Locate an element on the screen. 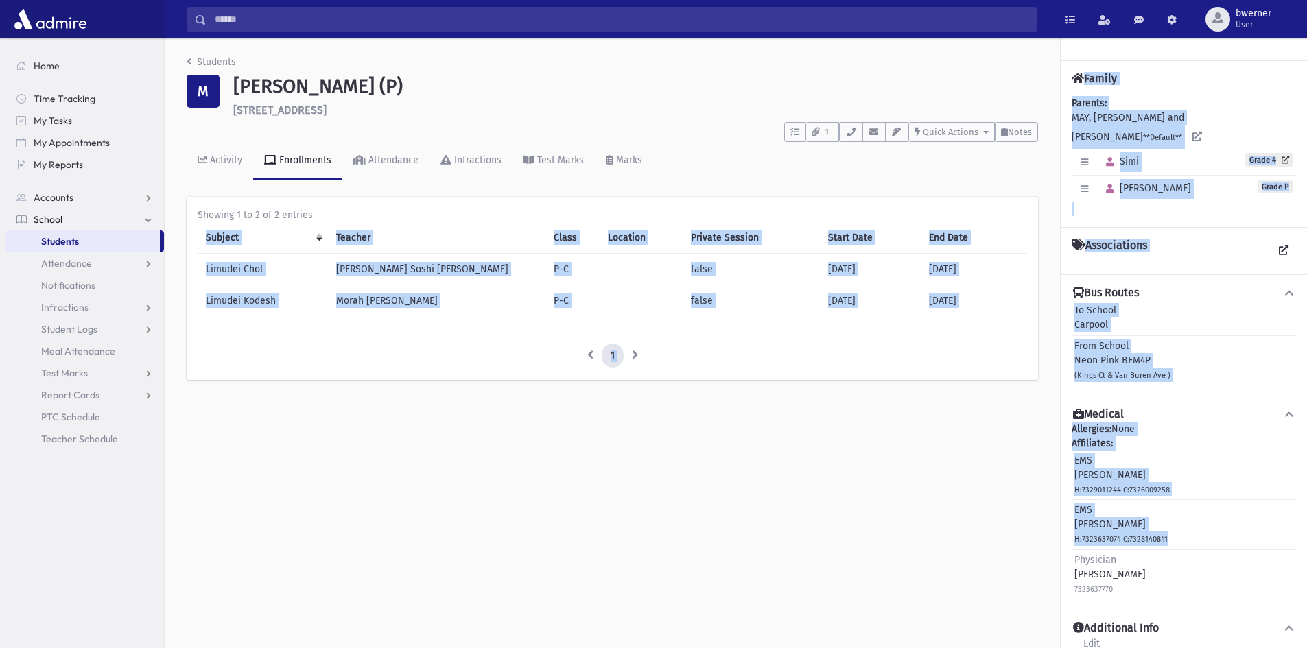  a: Enrollments is located at coordinates (298, 161).